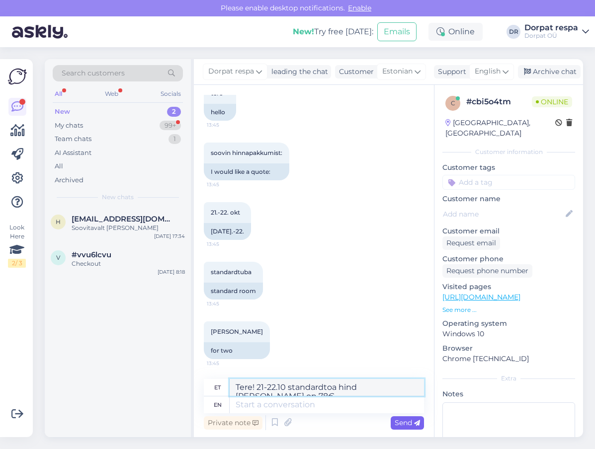 This screenshot has height=449, width=595. What do you see at coordinates (123, 219) in the screenshot?
I see `span: heavenmarineadvisoryservicesou@gmail.com` at bounding box center [123, 219].